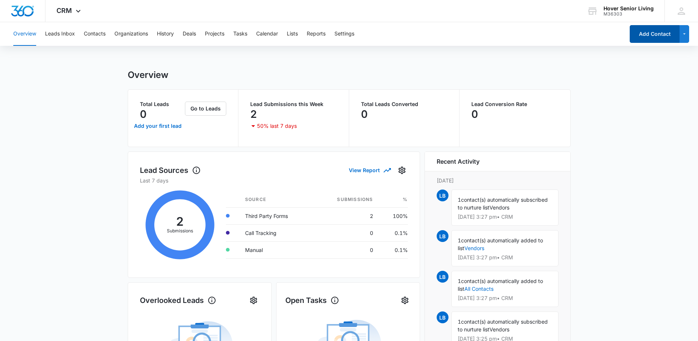 The image size is (698, 341). What do you see at coordinates (628, 14) in the screenshot?
I see `div: account id` at bounding box center [628, 14].